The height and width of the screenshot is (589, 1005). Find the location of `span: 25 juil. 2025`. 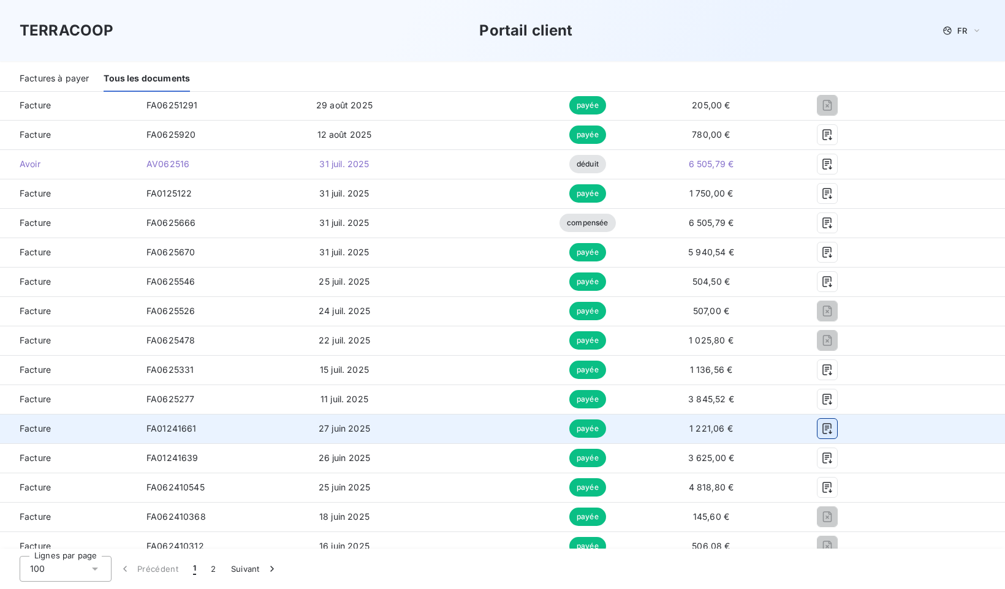

span: 25 juil. 2025 is located at coordinates (344, 281).